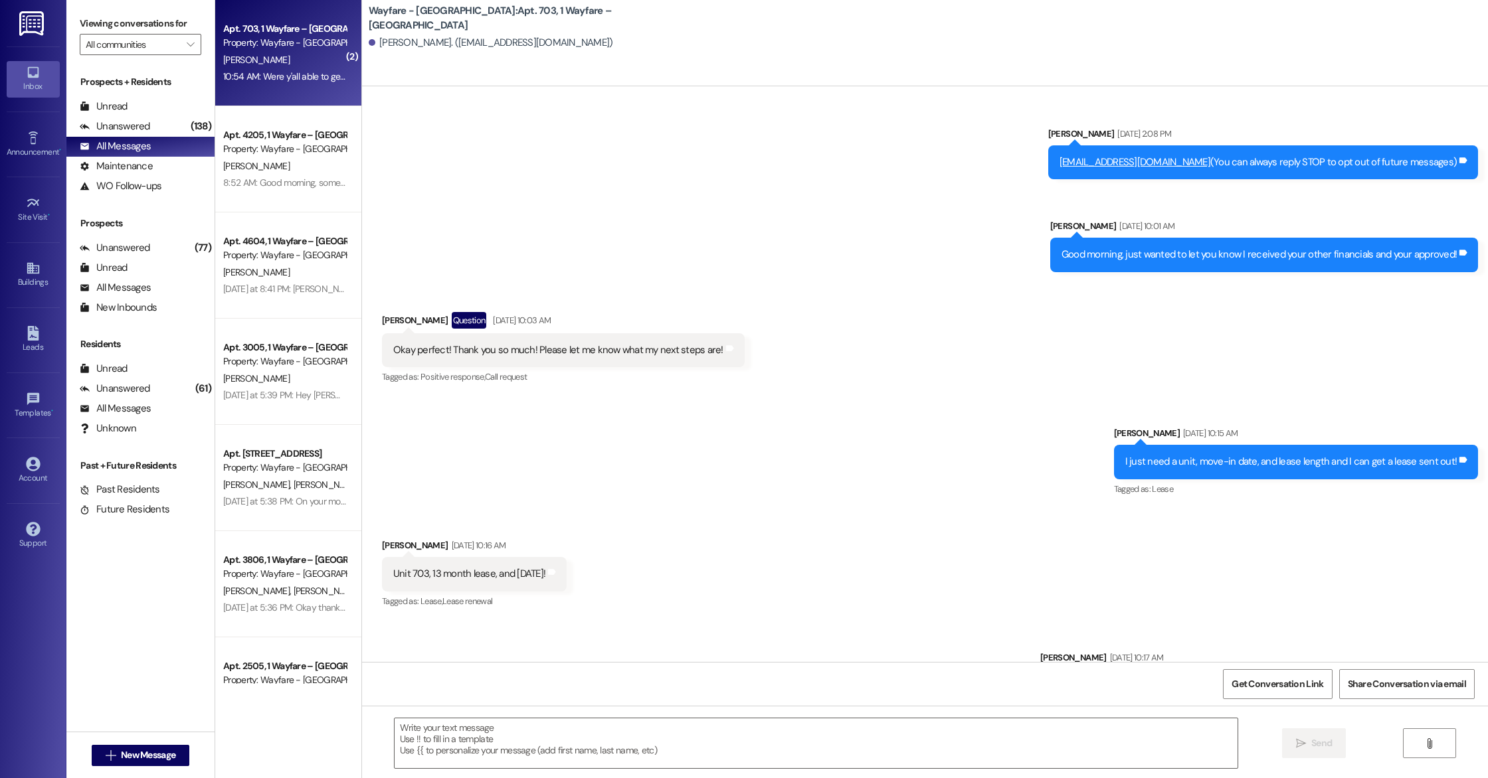  Describe the element at coordinates (1407, 684) in the screenshot. I see `button: Share Conversation via email` at that location.